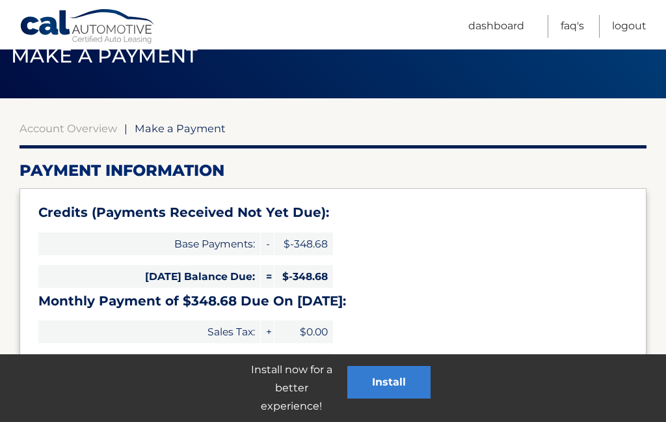 The height and width of the screenshot is (422, 666). I want to click on a: Cal Automotive, so click(88, 27).